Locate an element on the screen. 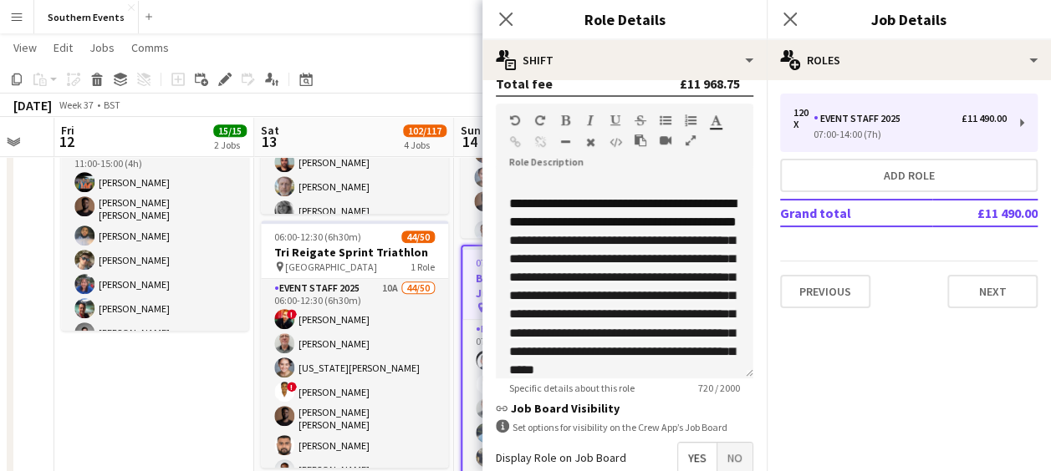 Image resolution: width=1051 pixels, height=471 pixels. div: Event Staff 2025 is located at coordinates (860, 119).